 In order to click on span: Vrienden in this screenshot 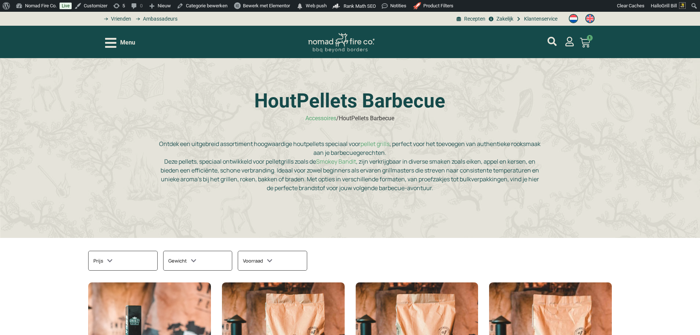, I will do `click(120, 19)`.